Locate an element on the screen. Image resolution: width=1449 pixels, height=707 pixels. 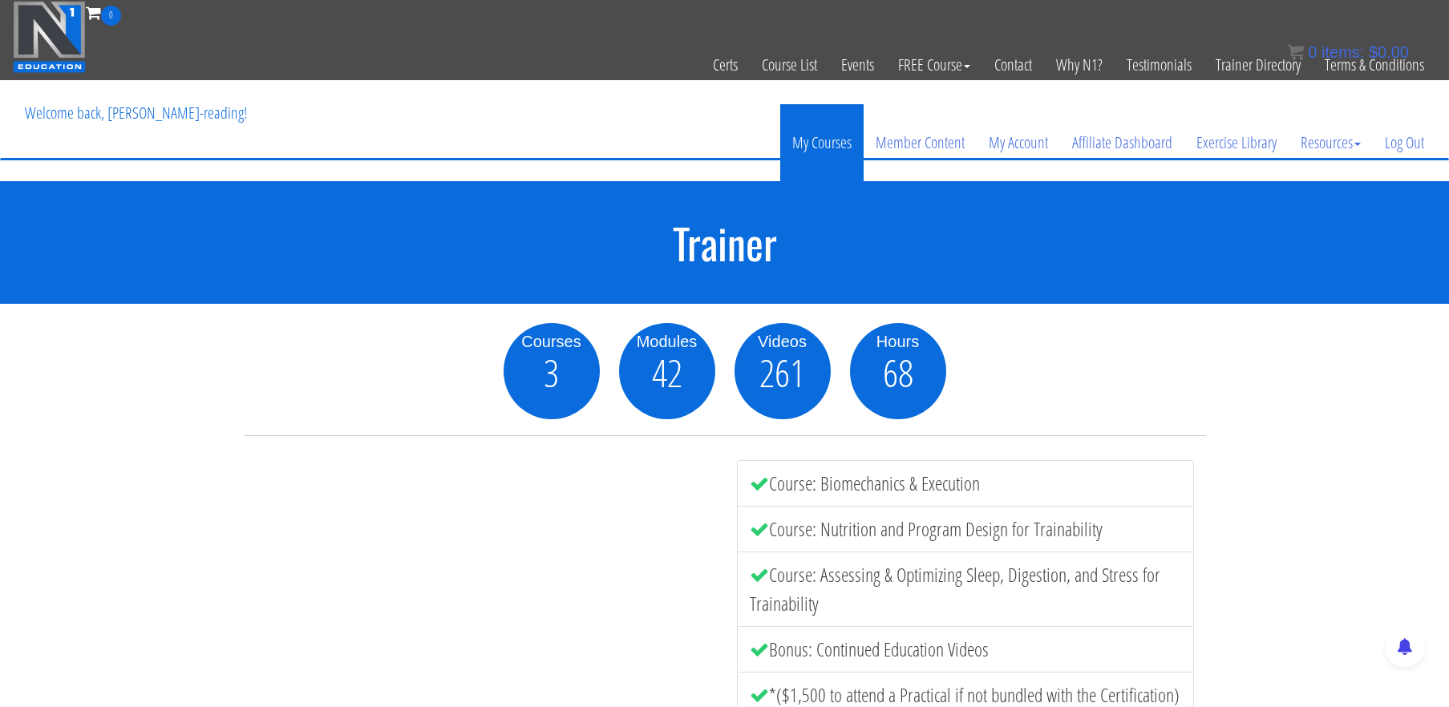
a: Events is located at coordinates (857, 65).